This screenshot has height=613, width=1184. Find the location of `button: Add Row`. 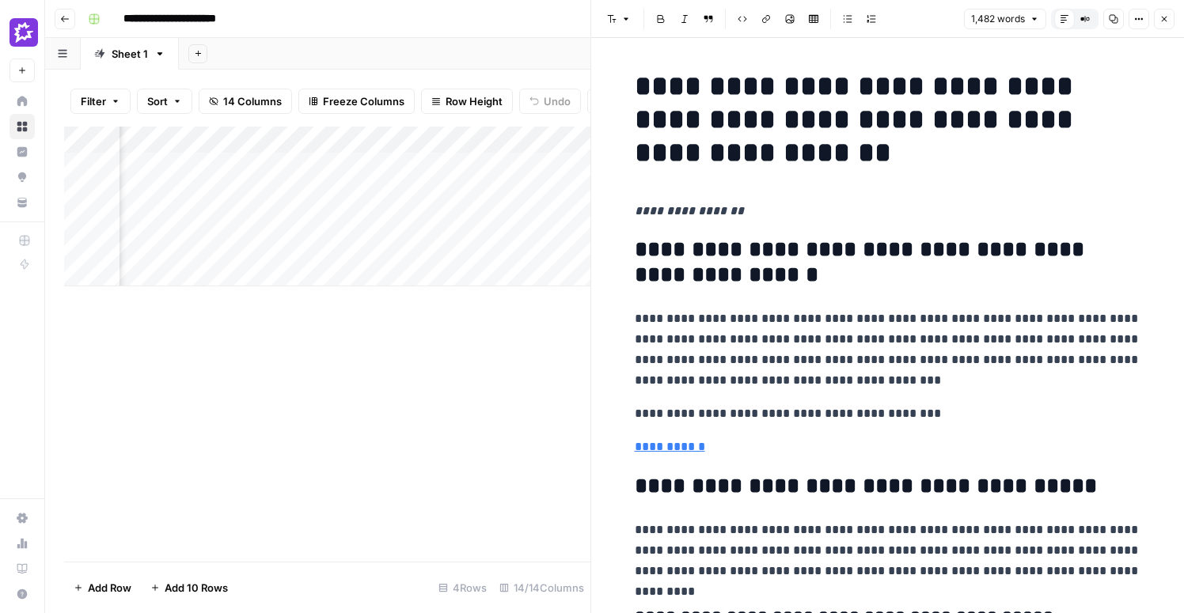

button: Add Row is located at coordinates (102, 588).